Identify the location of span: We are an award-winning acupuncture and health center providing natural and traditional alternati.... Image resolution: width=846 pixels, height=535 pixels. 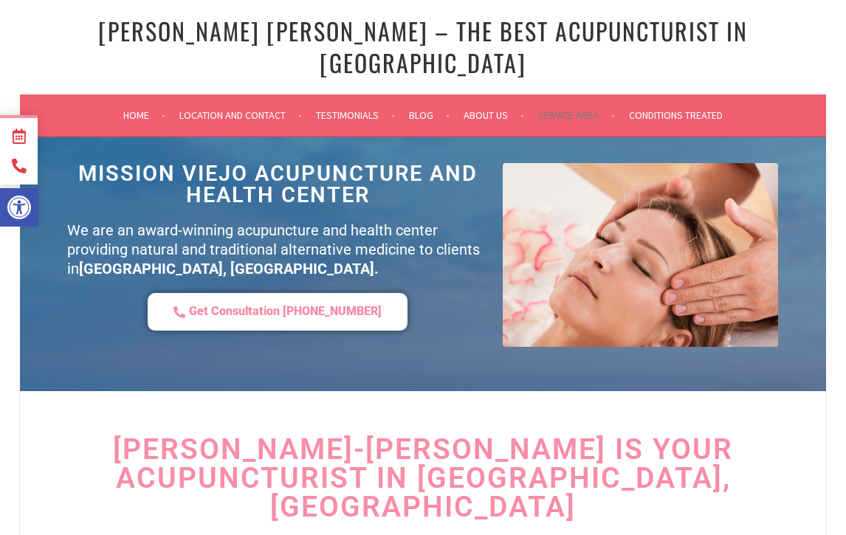
(273, 249).